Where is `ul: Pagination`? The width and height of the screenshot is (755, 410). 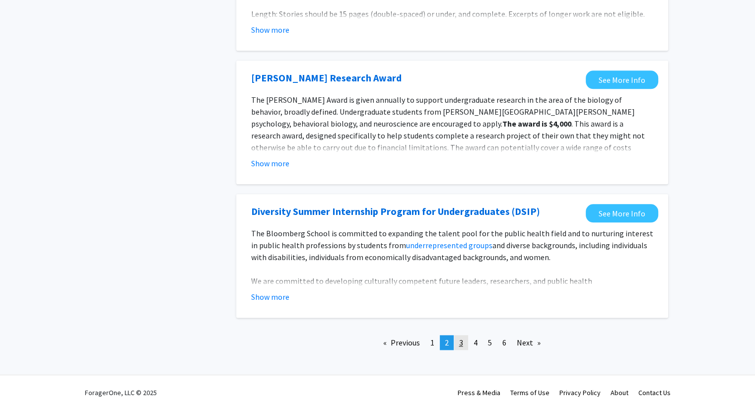
ul: Pagination is located at coordinates (452, 343).